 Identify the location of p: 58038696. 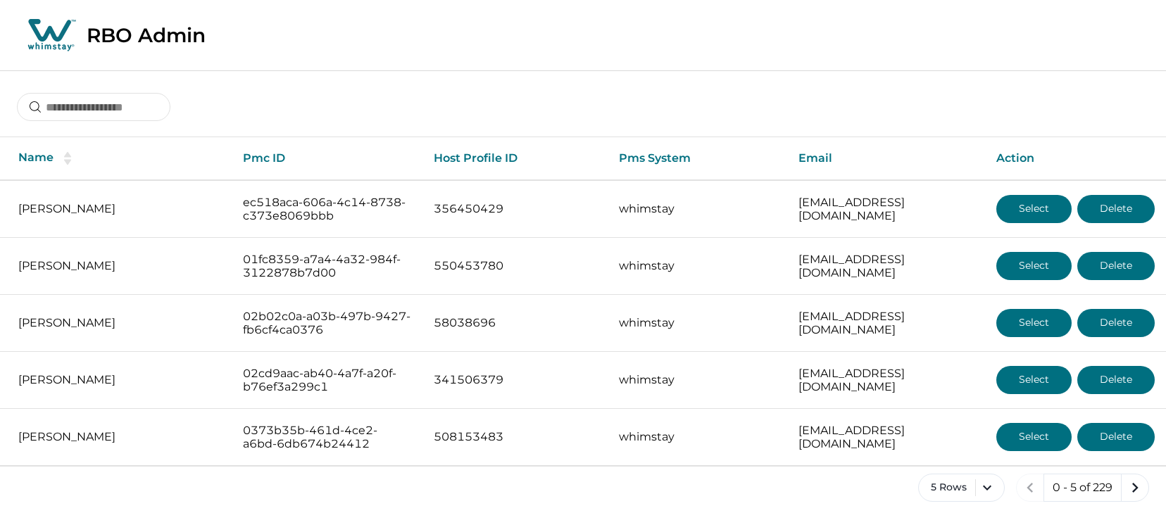
(516, 323).